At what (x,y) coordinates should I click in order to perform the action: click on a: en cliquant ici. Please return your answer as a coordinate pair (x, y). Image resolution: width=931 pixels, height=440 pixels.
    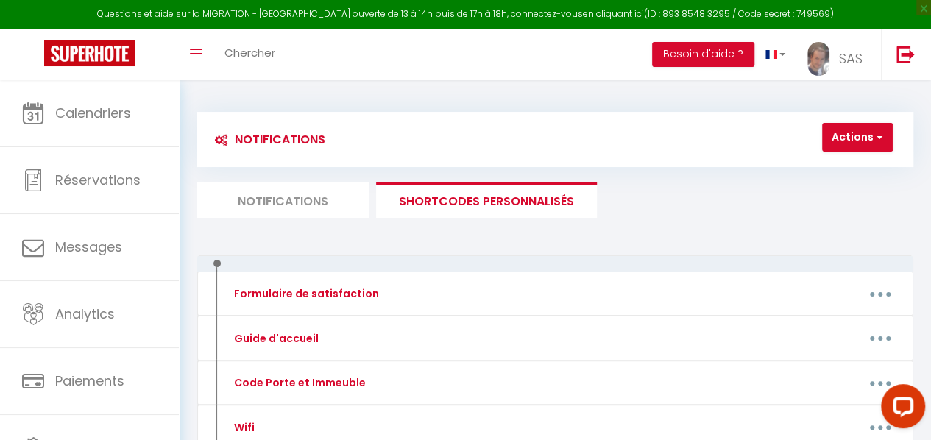
    Looking at the image, I should click on (613, 13).